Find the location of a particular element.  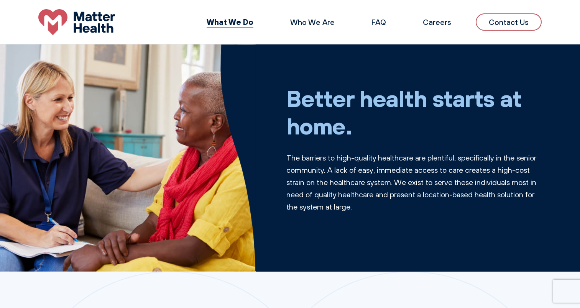

a: FAQ is located at coordinates (379, 22).